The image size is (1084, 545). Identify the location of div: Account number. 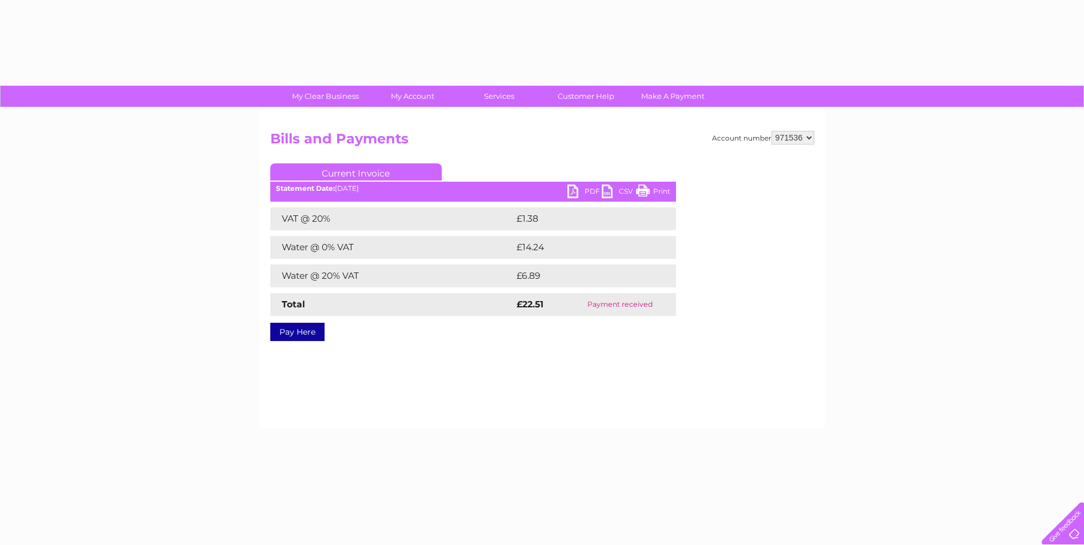
(763, 138).